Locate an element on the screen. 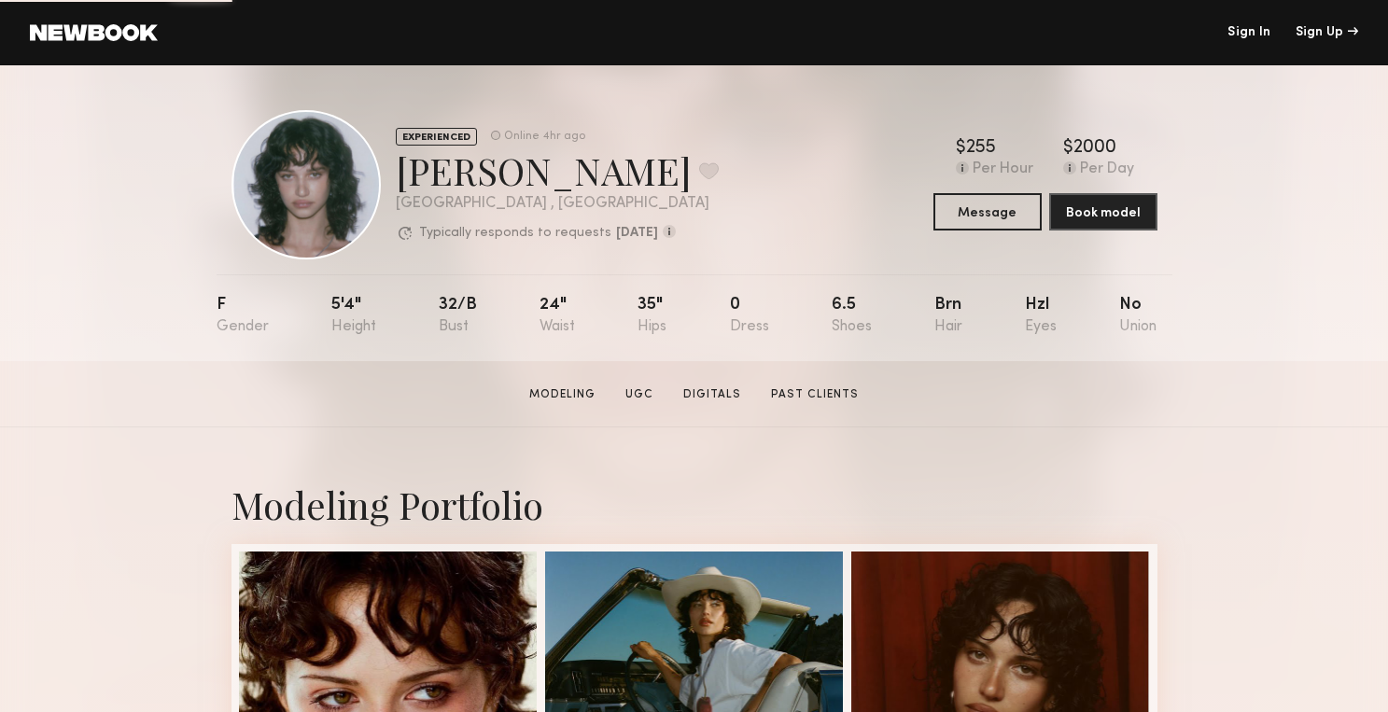 This screenshot has width=1388, height=712. div: Modeling Portfolio is located at coordinates (694, 504).